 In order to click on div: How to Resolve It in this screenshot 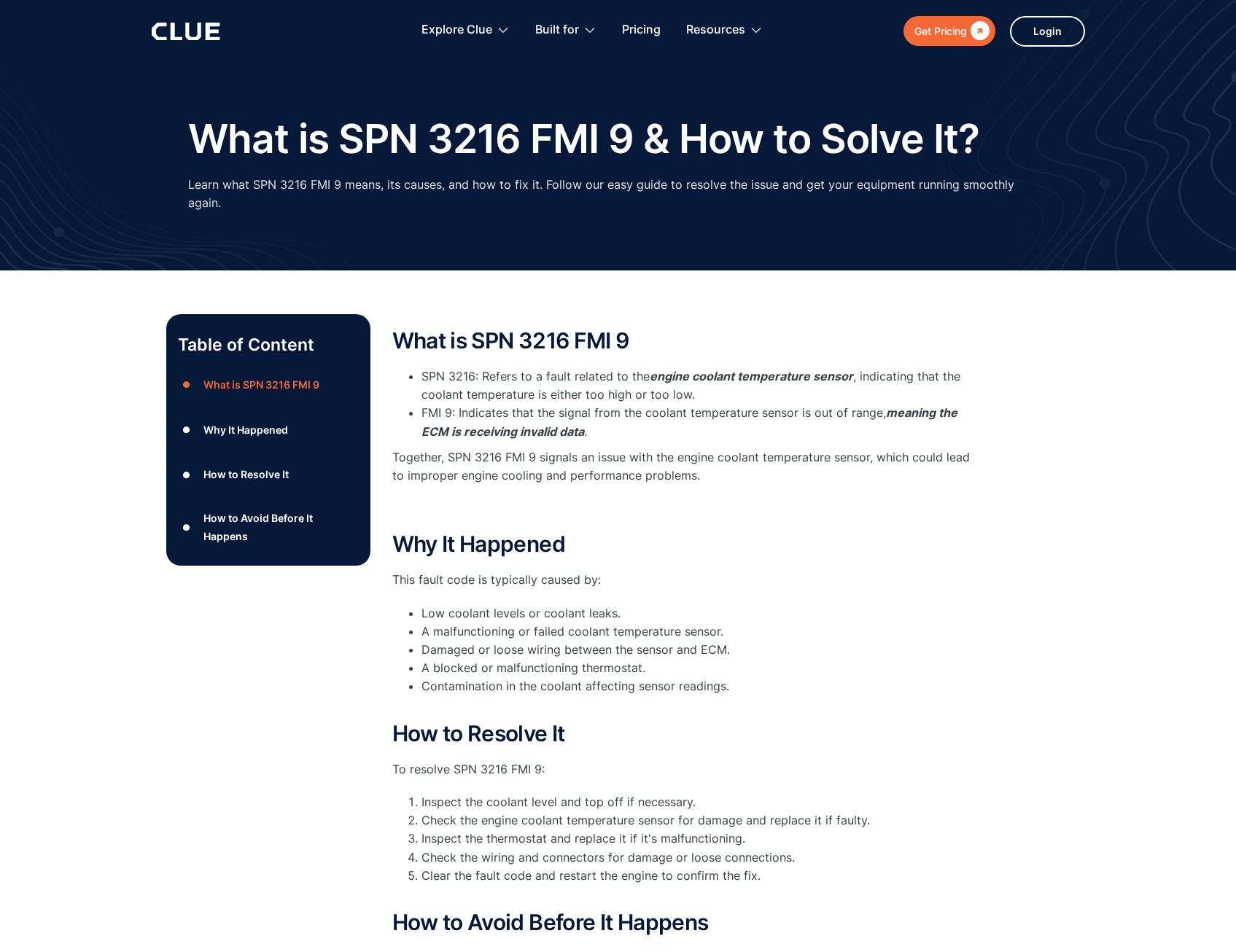, I will do `click(246, 474)`.